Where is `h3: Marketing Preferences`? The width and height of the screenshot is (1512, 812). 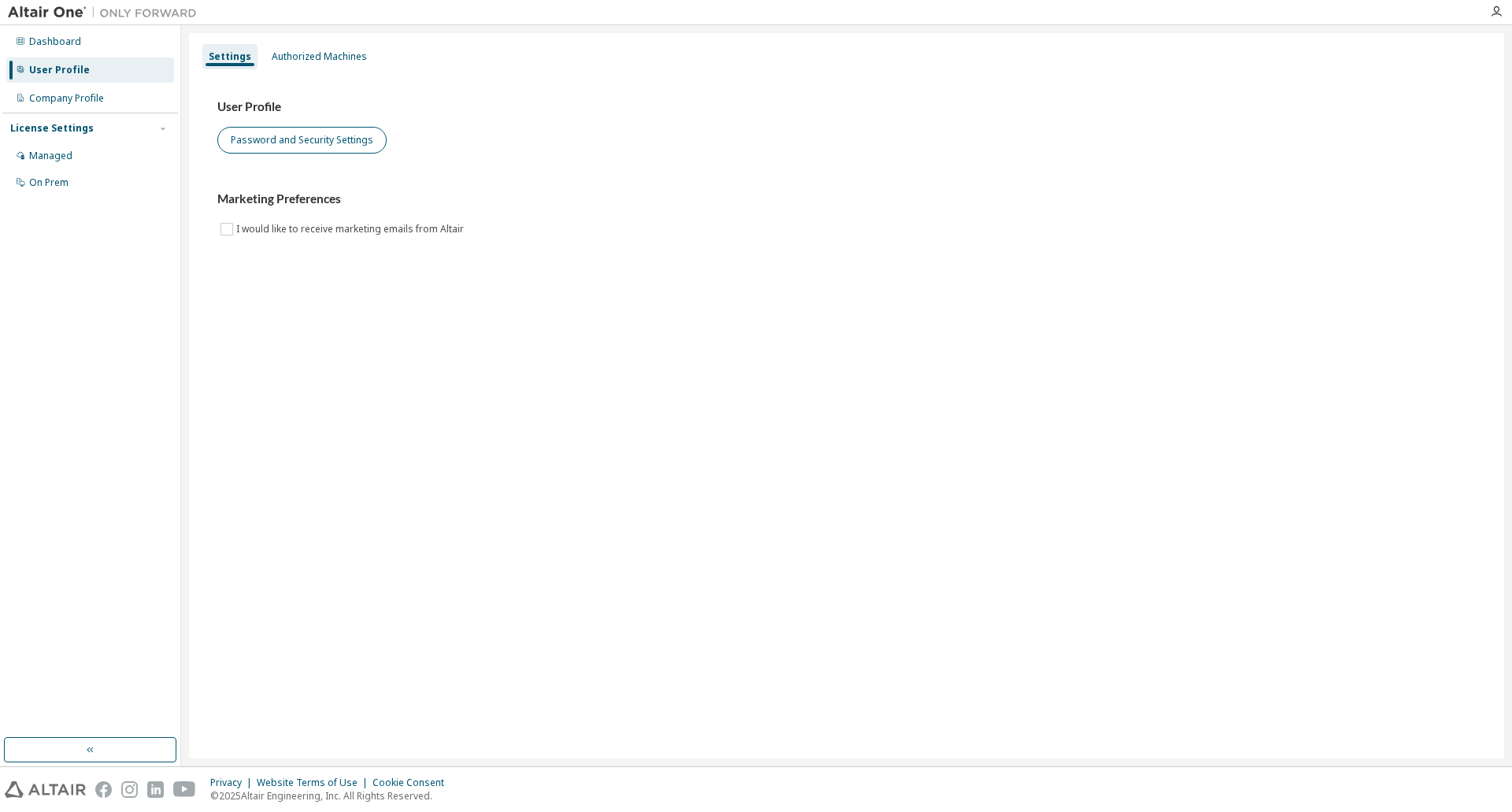 h3: Marketing Preferences is located at coordinates (847, 199).